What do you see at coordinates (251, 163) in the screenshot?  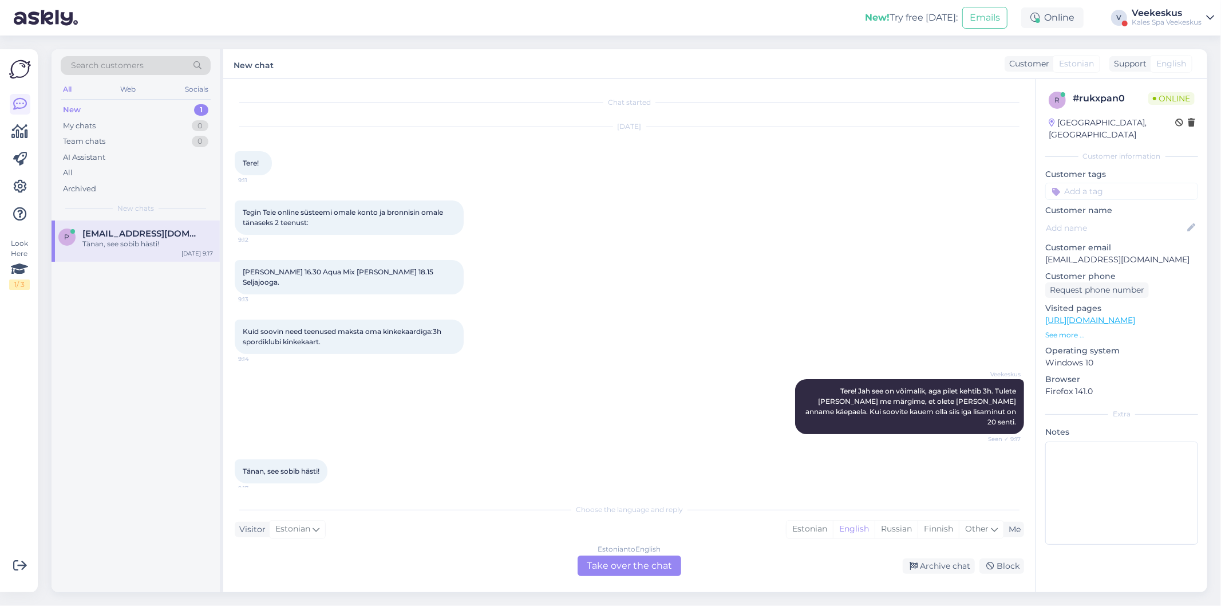 I see `span: Tere!` at bounding box center [251, 163].